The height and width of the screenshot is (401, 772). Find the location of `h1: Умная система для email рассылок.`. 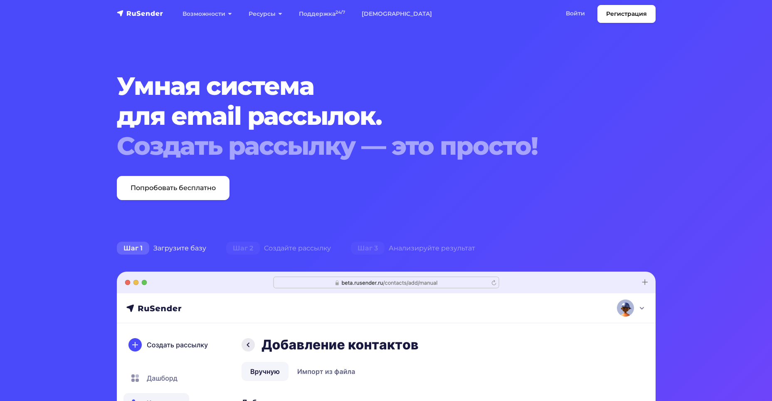

h1: Умная система для email рассылок. is located at coordinates (363, 116).